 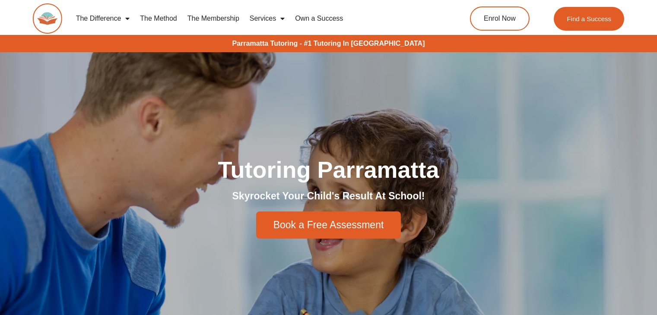 What do you see at coordinates (158, 19) in the screenshot?
I see `a: The Method` at bounding box center [158, 19].